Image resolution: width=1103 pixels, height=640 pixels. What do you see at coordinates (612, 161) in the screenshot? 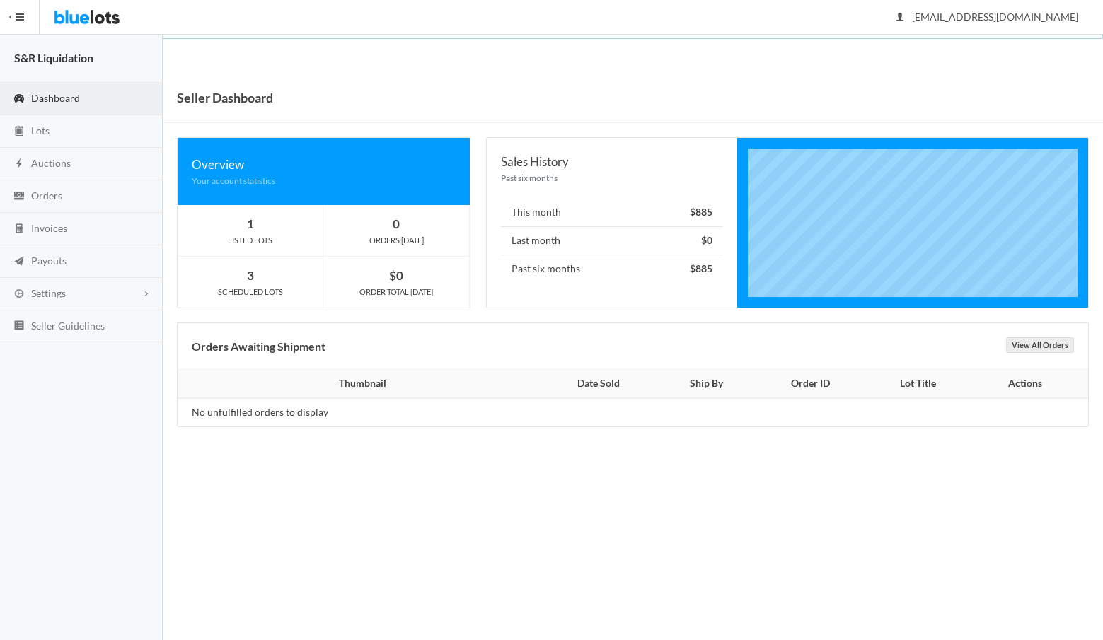
I see `div: Sales History` at bounding box center [612, 161].